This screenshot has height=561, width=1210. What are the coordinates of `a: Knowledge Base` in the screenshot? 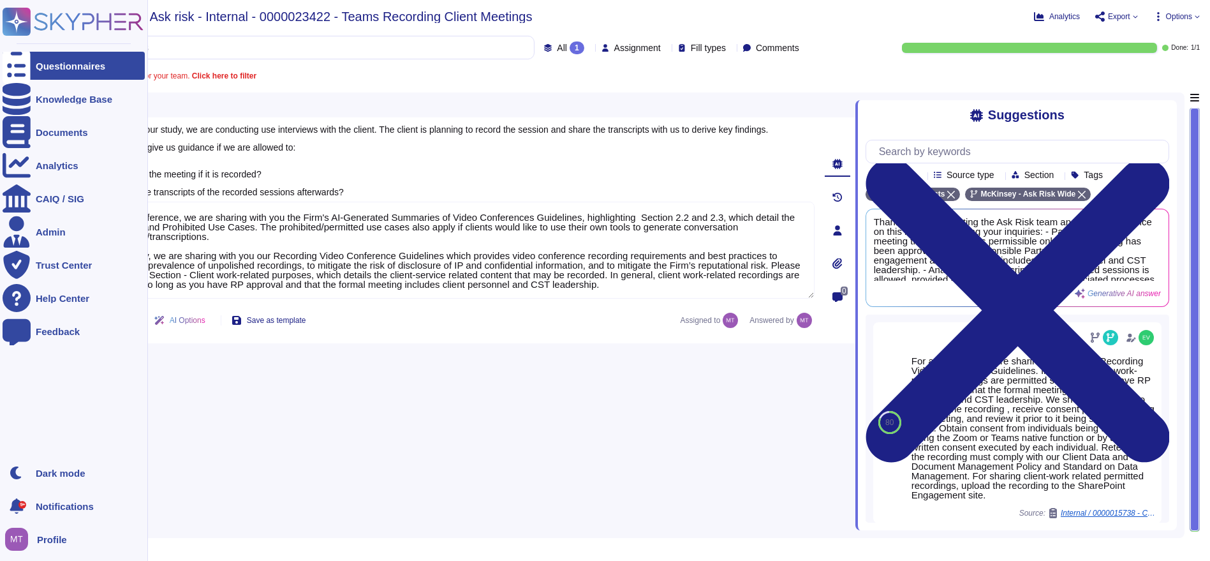 It's located at (73, 99).